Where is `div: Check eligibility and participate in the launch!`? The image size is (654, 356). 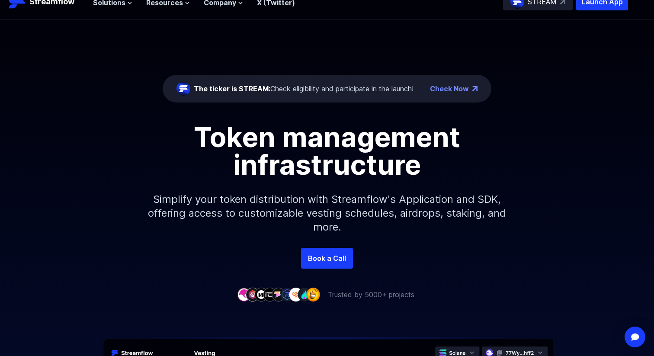 div: Check eligibility and participate in the launch! is located at coordinates (304, 89).